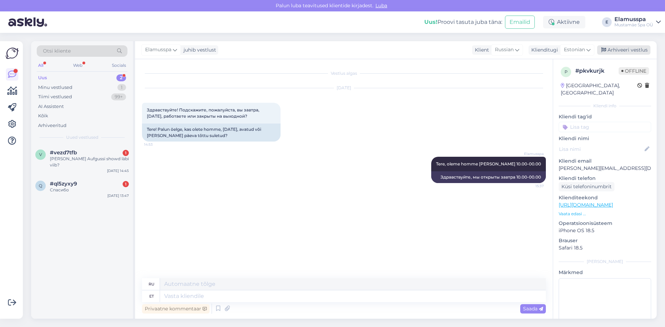 The width and height of the screenshot is (665, 327). I want to click on button: Emailid, so click(520, 22).